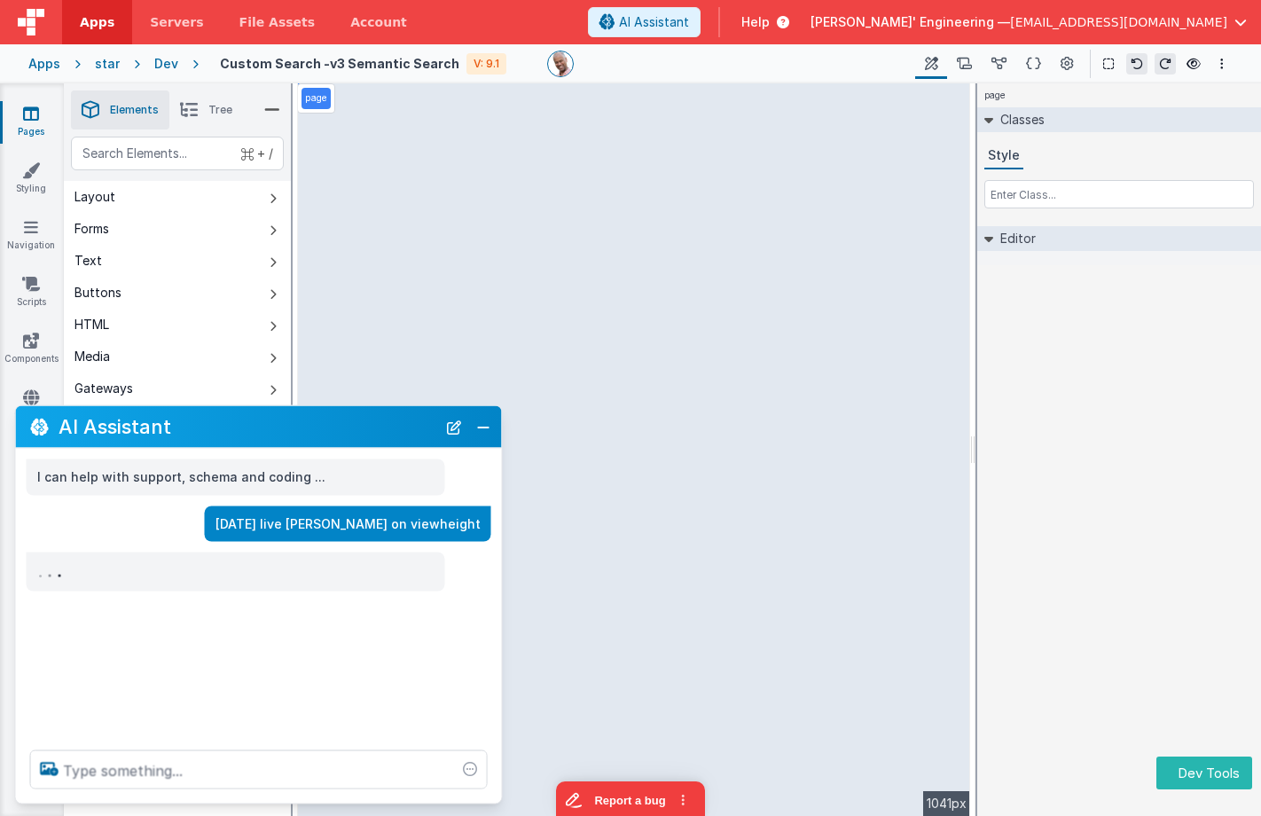 This screenshot has width=1261, height=816. I want to click on div: Layout, so click(95, 197).